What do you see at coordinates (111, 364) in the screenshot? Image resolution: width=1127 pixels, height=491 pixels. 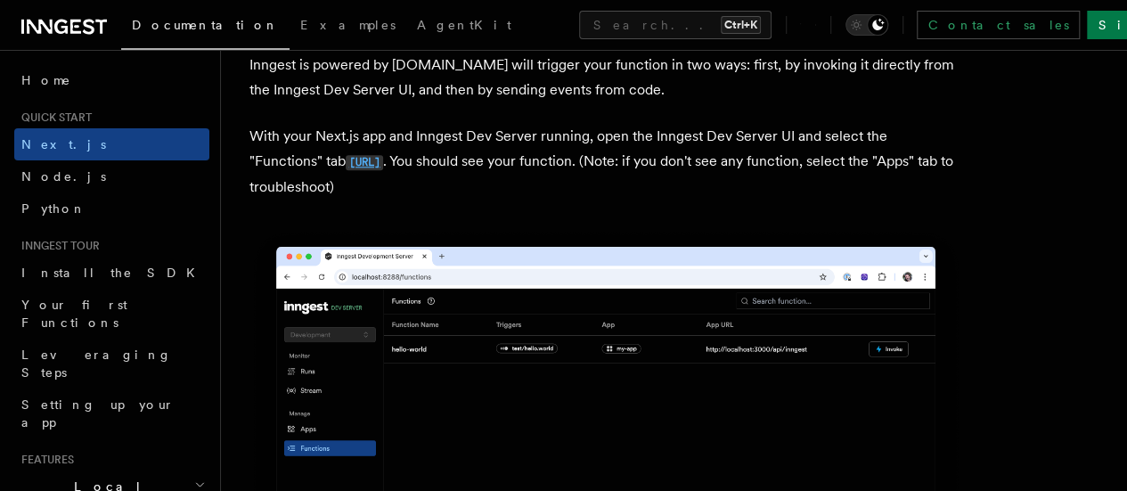 I see `a: Leveraging Steps` at bounding box center [111, 364].